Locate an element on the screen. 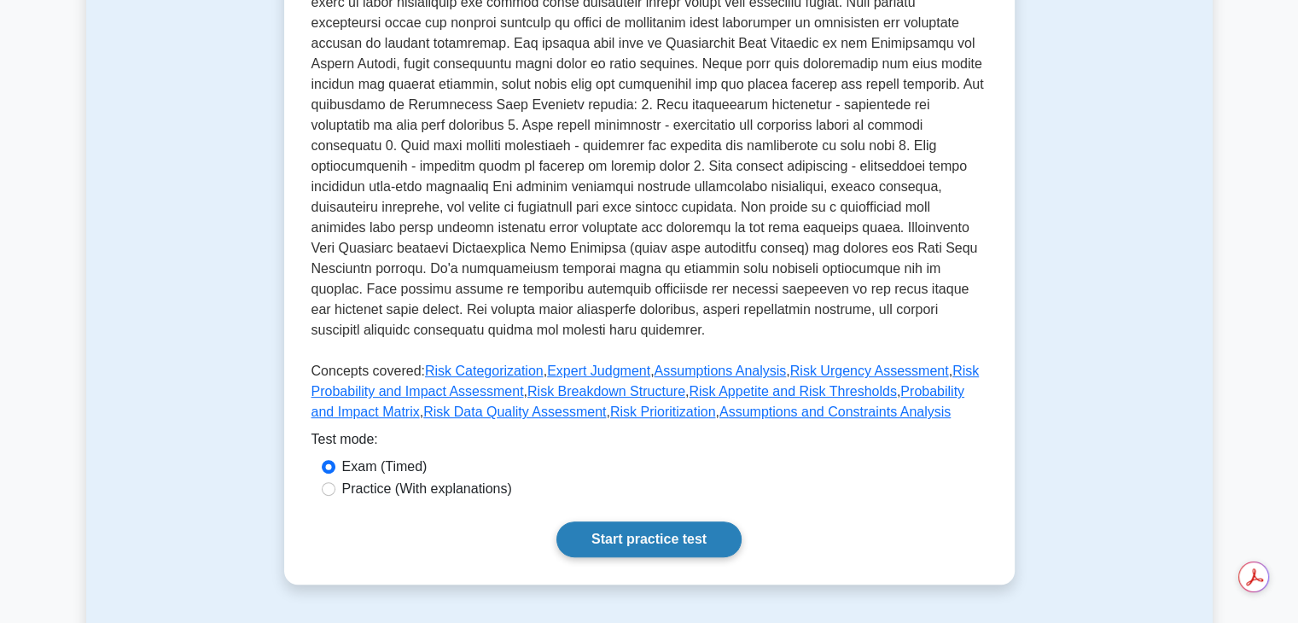  a: Assumptions Analysis is located at coordinates (720, 370).